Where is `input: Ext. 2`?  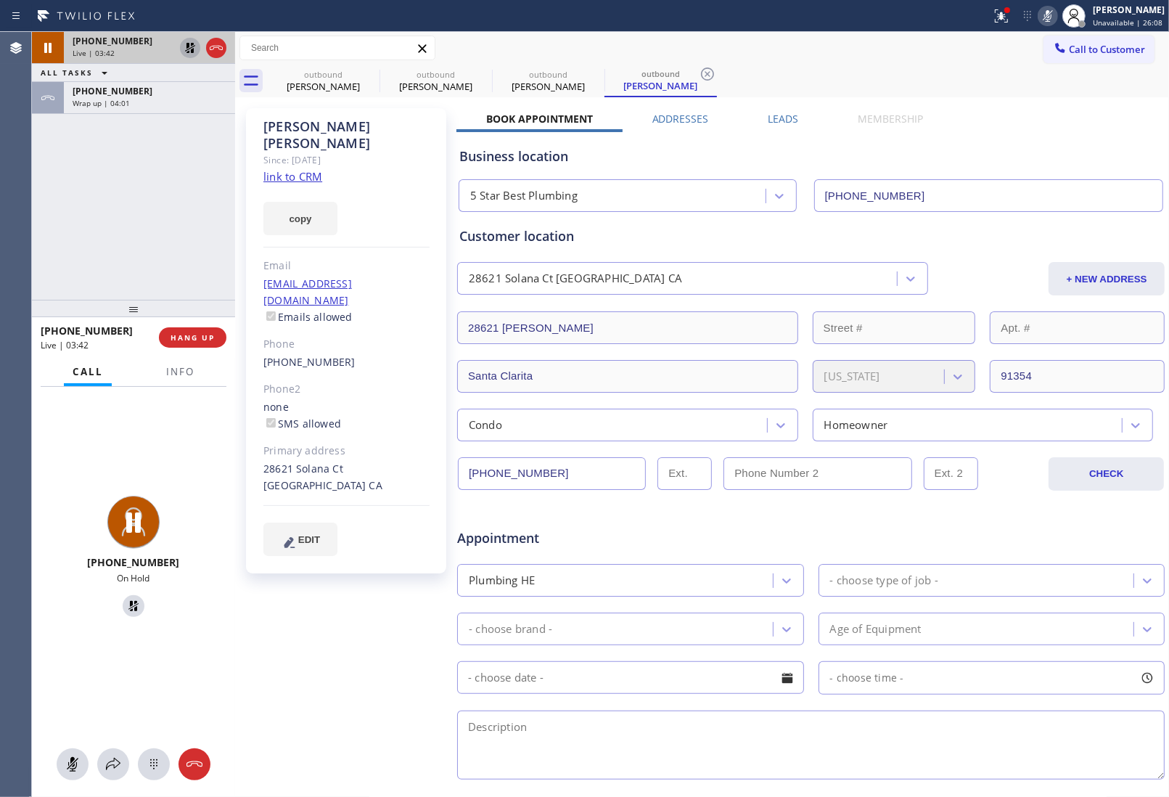
input: Ext. 2 is located at coordinates (950, 473).